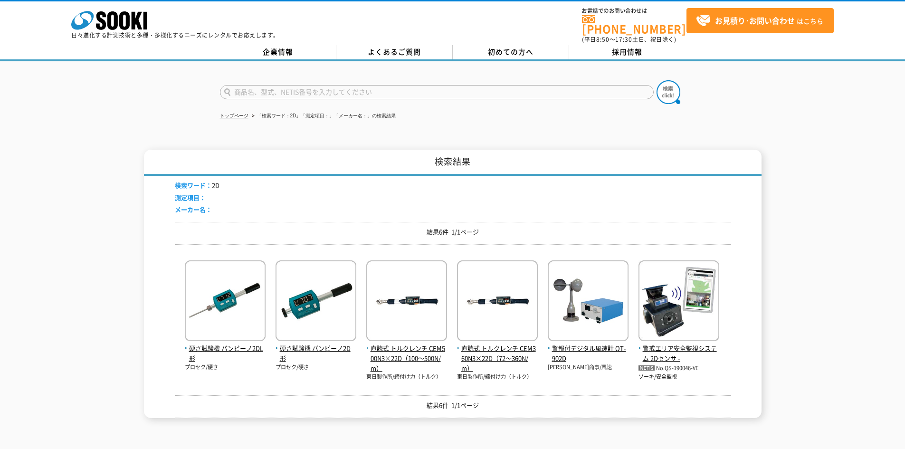 The image size is (905, 449). I want to click on img: CEM360N3×22D（72～360N/m）, so click(498, 302).